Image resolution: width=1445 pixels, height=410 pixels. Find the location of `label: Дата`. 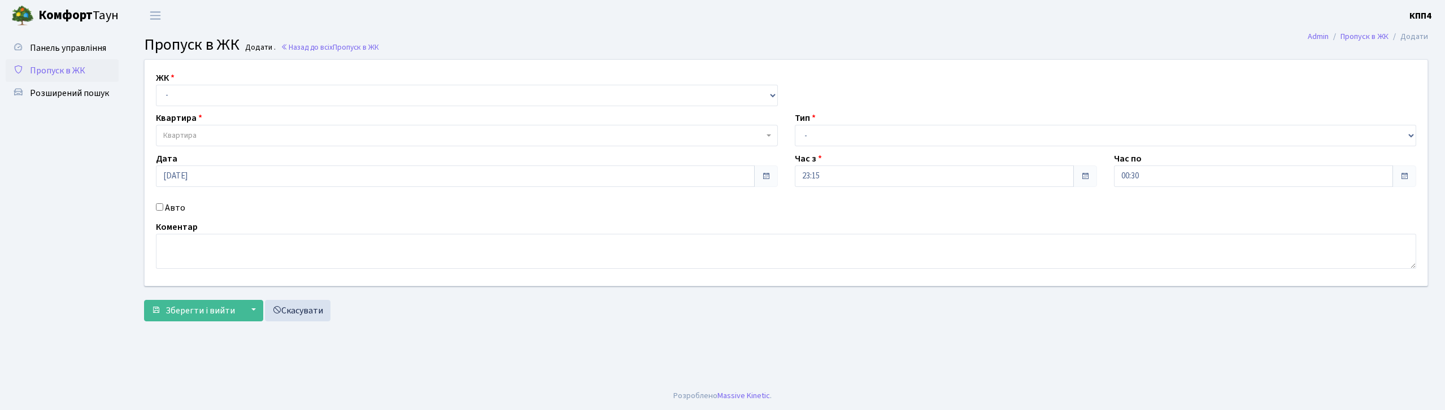

label: Дата is located at coordinates (167, 159).